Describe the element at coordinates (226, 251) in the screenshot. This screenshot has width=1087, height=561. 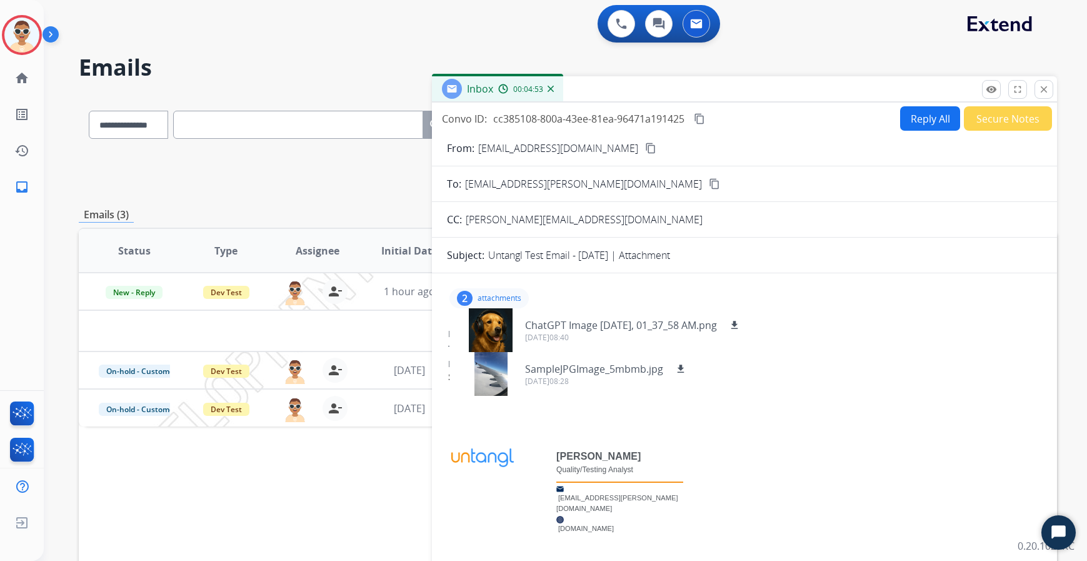
I see `span: Type` at that location.